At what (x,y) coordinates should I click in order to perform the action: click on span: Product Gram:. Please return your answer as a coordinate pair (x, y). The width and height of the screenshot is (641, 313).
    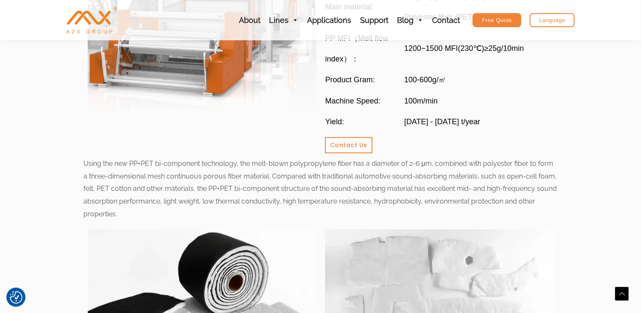
    Looking at the image, I should click on (350, 80).